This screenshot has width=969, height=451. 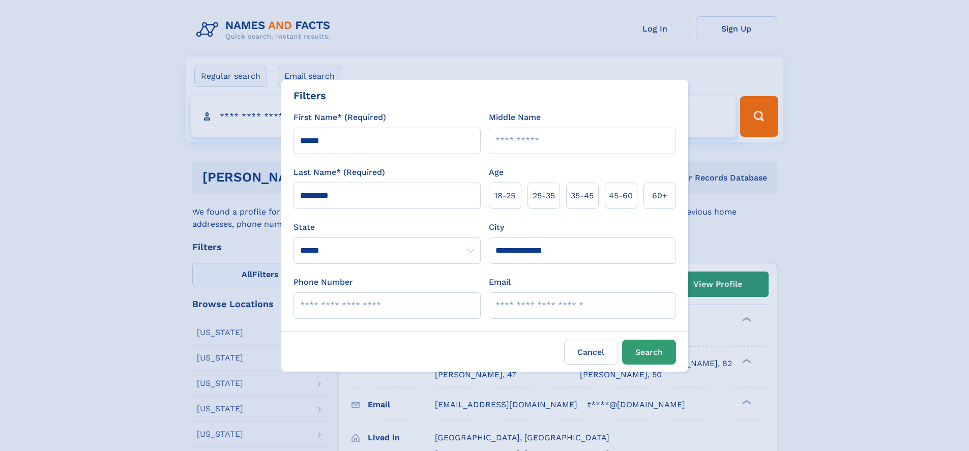 What do you see at coordinates (499, 282) in the screenshot?
I see `label: Email` at bounding box center [499, 282].